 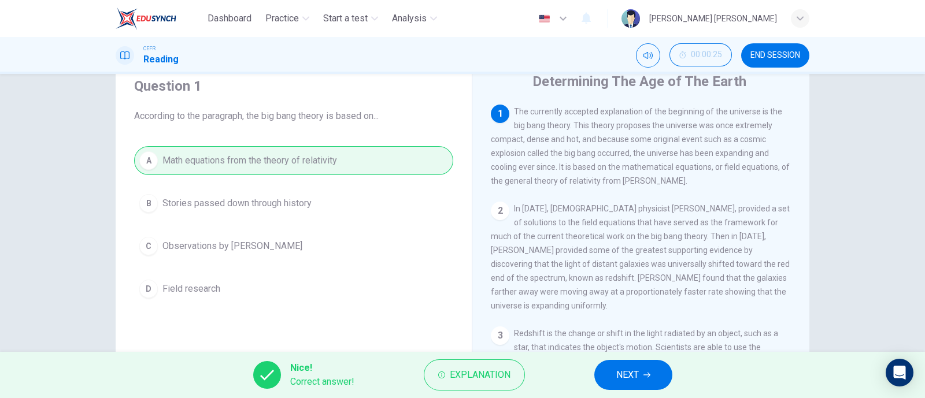 I want to click on span: Correct answer!, so click(x=322, y=382).